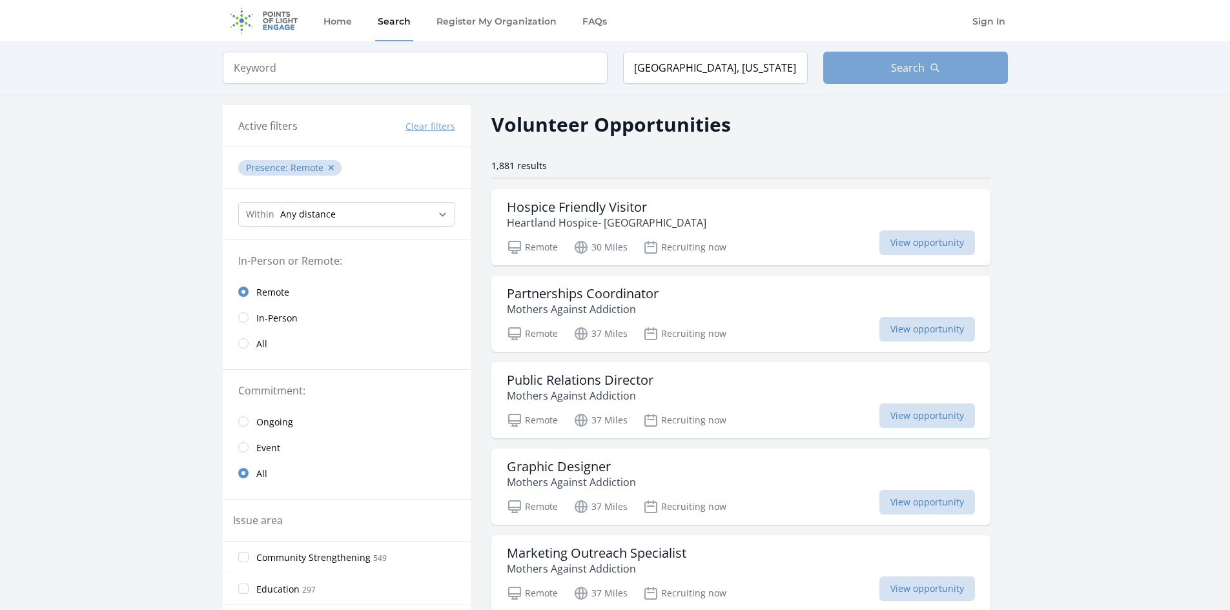 Image resolution: width=1230 pixels, height=610 pixels. What do you see at coordinates (380, 558) in the screenshot?
I see `span: 549` at bounding box center [380, 558].